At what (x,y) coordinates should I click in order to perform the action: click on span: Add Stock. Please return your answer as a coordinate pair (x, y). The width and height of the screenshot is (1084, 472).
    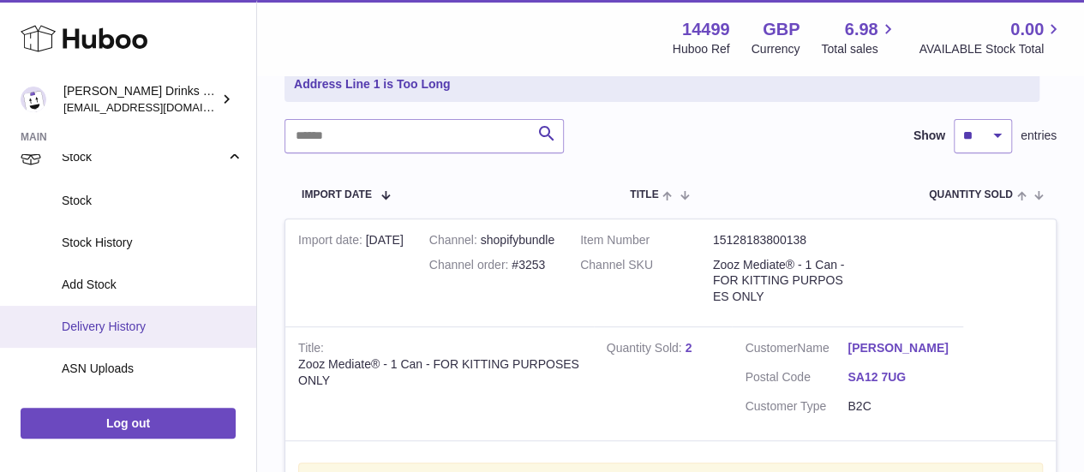
    Looking at the image, I should click on (153, 284).